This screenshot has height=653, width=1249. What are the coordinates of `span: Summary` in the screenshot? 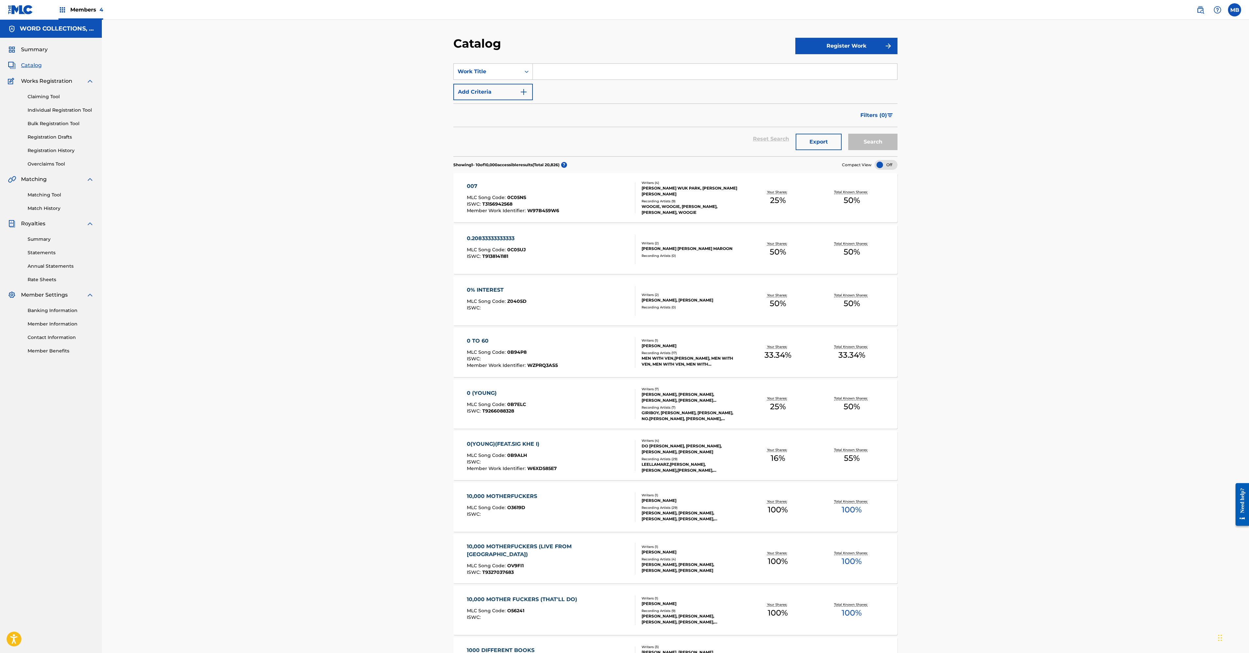 It's located at (34, 50).